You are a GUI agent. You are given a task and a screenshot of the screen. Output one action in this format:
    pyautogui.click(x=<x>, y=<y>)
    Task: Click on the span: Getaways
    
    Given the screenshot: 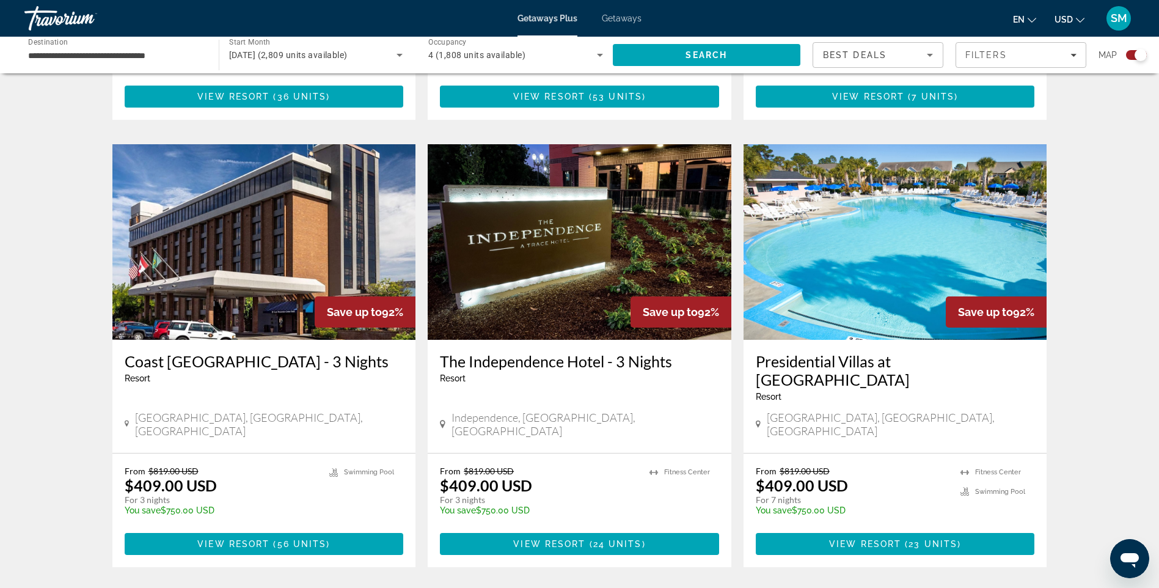 What is the action you would take?
    pyautogui.click(x=621, y=18)
    